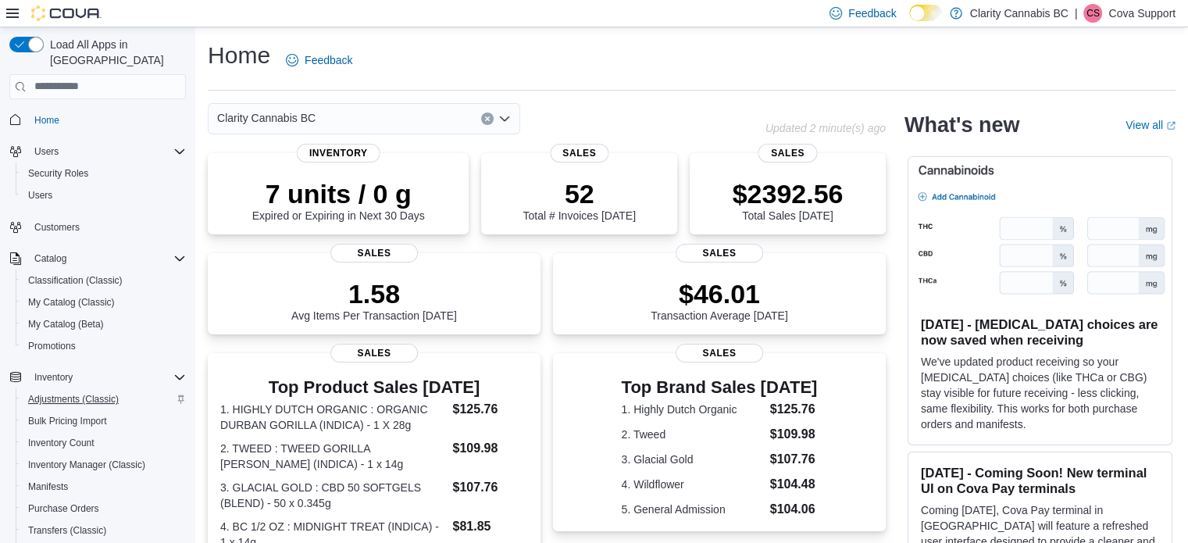 This screenshot has height=543, width=1188. I want to click on span: Clarity Cannabis BC, so click(266, 118).